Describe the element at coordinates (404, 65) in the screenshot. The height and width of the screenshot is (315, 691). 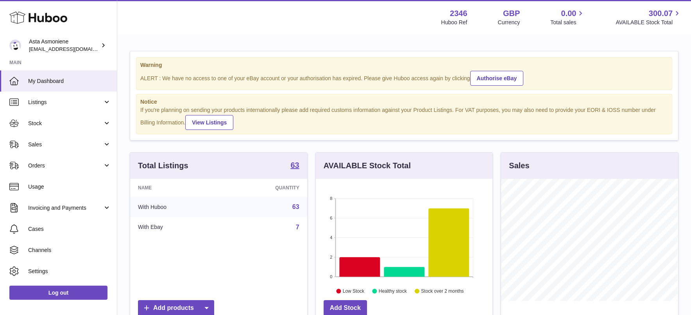
I see `strong: Warning` at that location.